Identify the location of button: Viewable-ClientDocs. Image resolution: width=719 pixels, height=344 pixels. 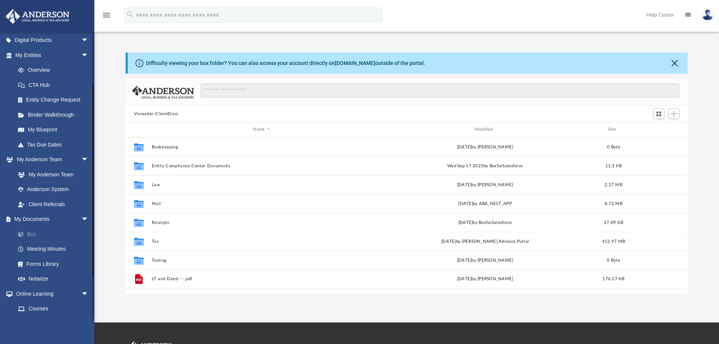
(156, 114).